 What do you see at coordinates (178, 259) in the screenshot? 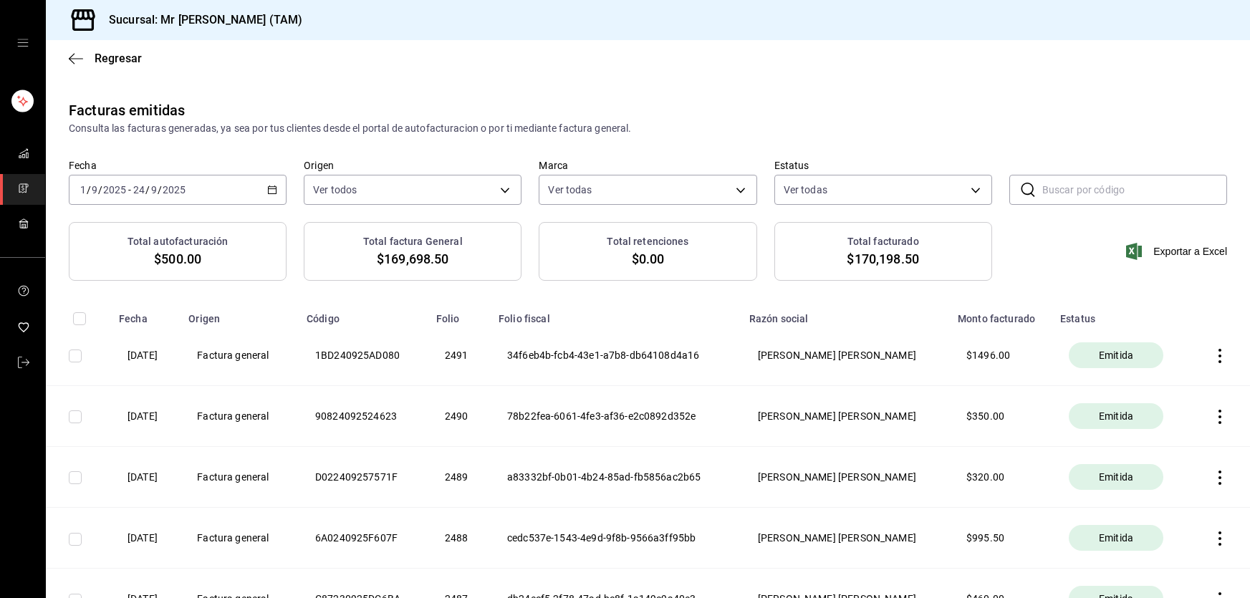
I see `span: $500.00` at bounding box center [178, 259].